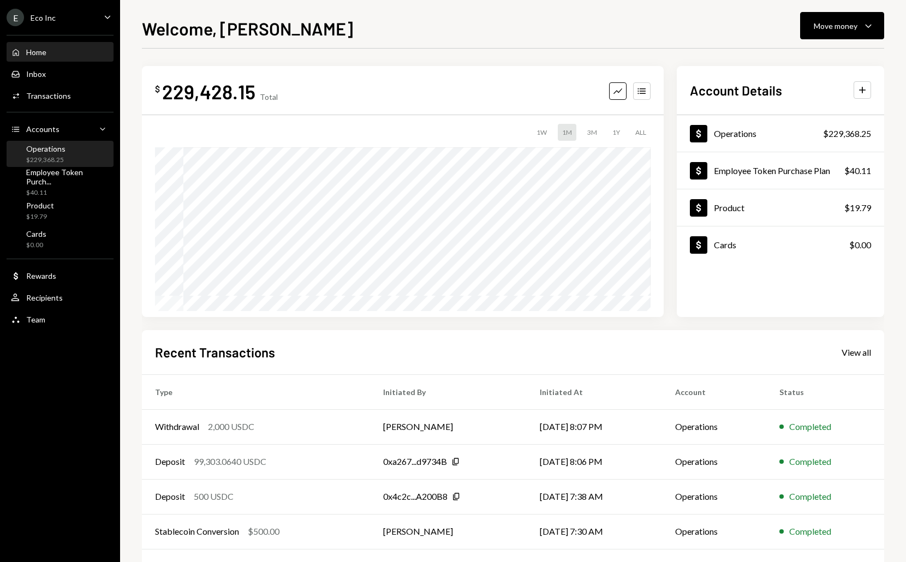  What do you see at coordinates (856, 352) in the screenshot?
I see `a: View all` at bounding box center [856, 352].